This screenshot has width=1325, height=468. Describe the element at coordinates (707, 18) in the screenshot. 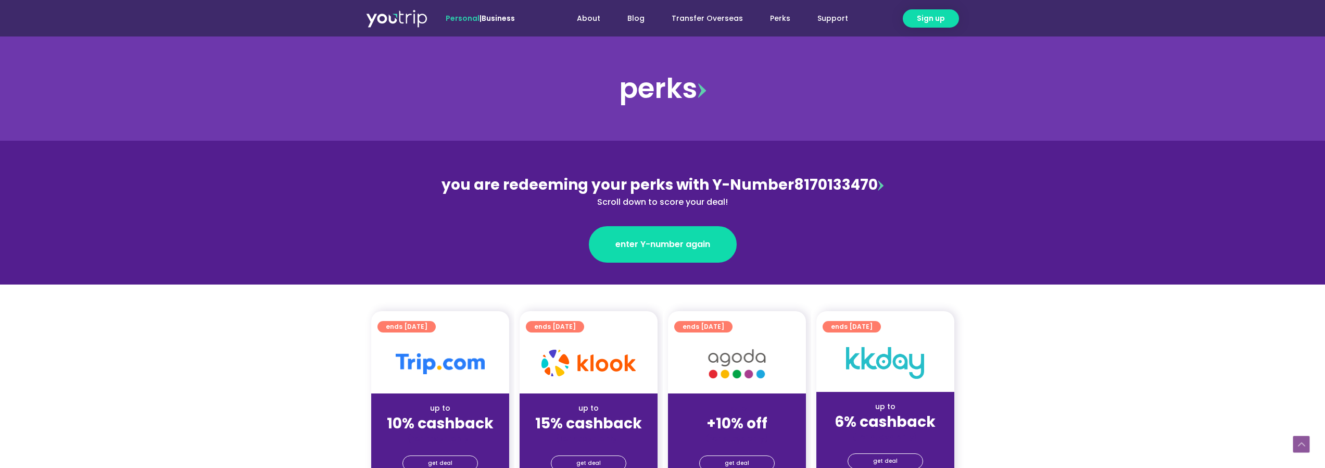

I see `a: Transfer Overseas` at that location.